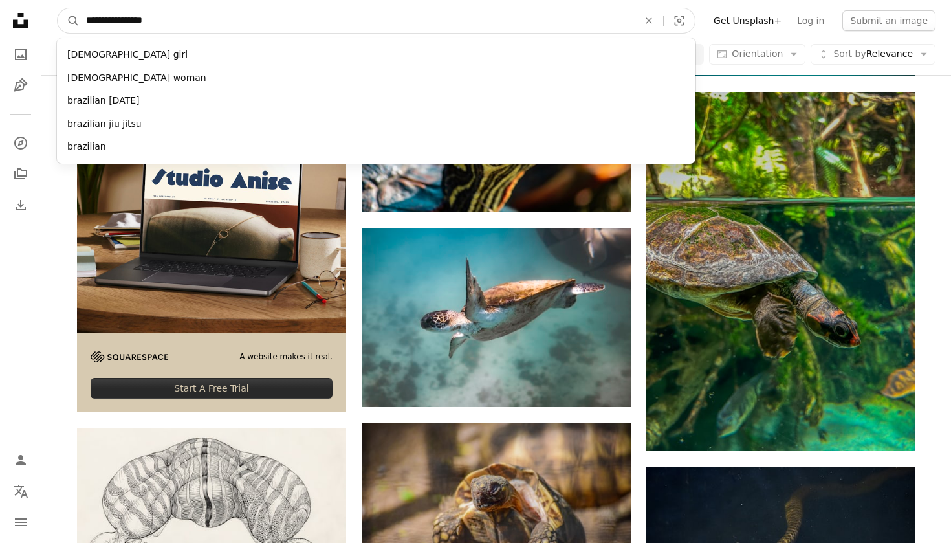 This screenshot has width=951, height=543. What do you see at coordinates (873, 54) in the screenshot?
I see `span: Relevance` at bounding box center [873, 54].